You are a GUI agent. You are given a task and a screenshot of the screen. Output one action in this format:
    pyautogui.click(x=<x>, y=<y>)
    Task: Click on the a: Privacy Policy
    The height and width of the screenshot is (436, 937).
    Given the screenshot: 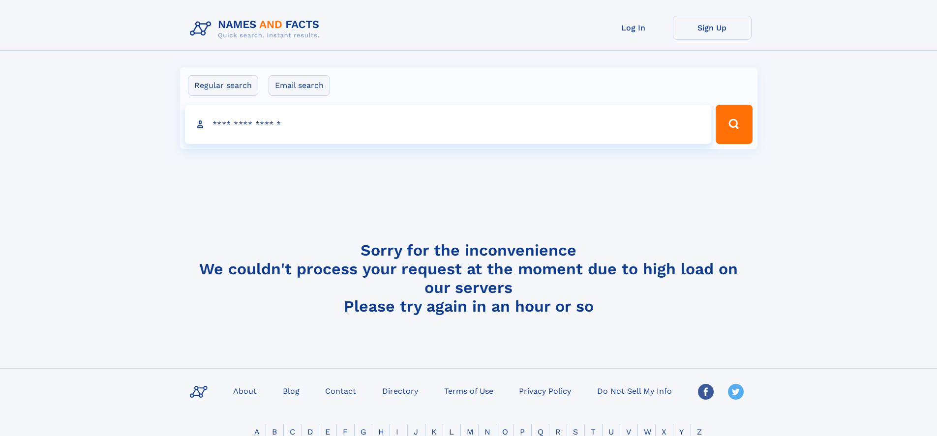 What is the action you would take?
    pyautogui.click(x=545, y=390)
    